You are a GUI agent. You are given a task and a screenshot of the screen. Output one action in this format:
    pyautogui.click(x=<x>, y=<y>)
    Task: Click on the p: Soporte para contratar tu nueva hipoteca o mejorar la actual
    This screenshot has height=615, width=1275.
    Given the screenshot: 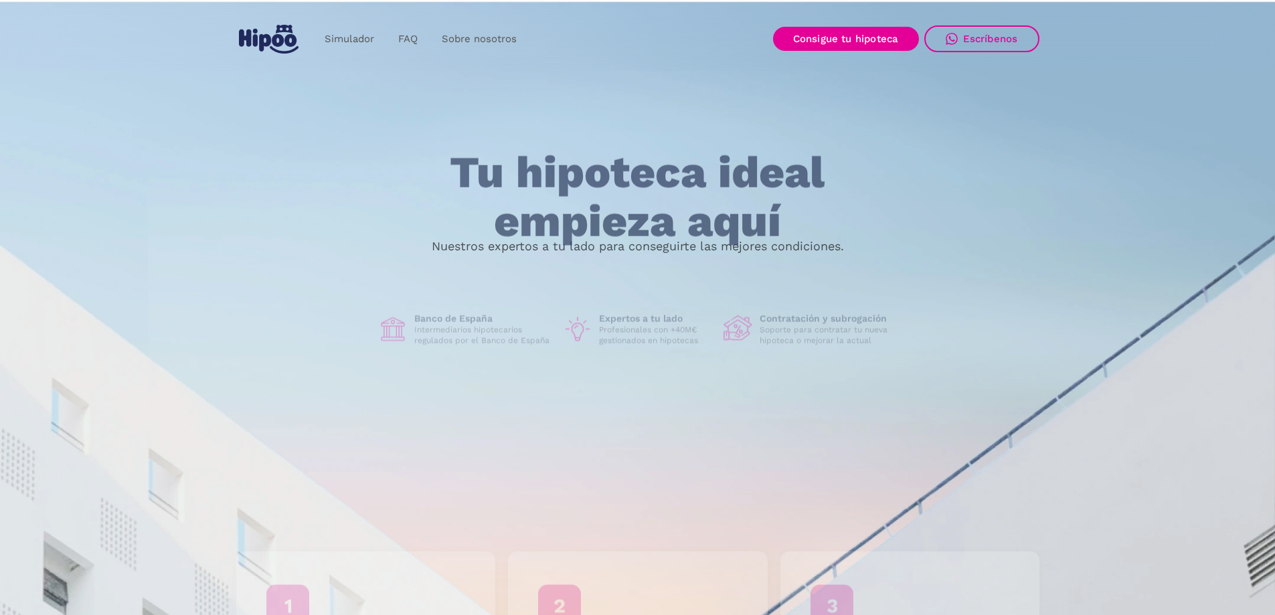 What is the action you would take?
    pyautogui.click(x=828, y=335)
    